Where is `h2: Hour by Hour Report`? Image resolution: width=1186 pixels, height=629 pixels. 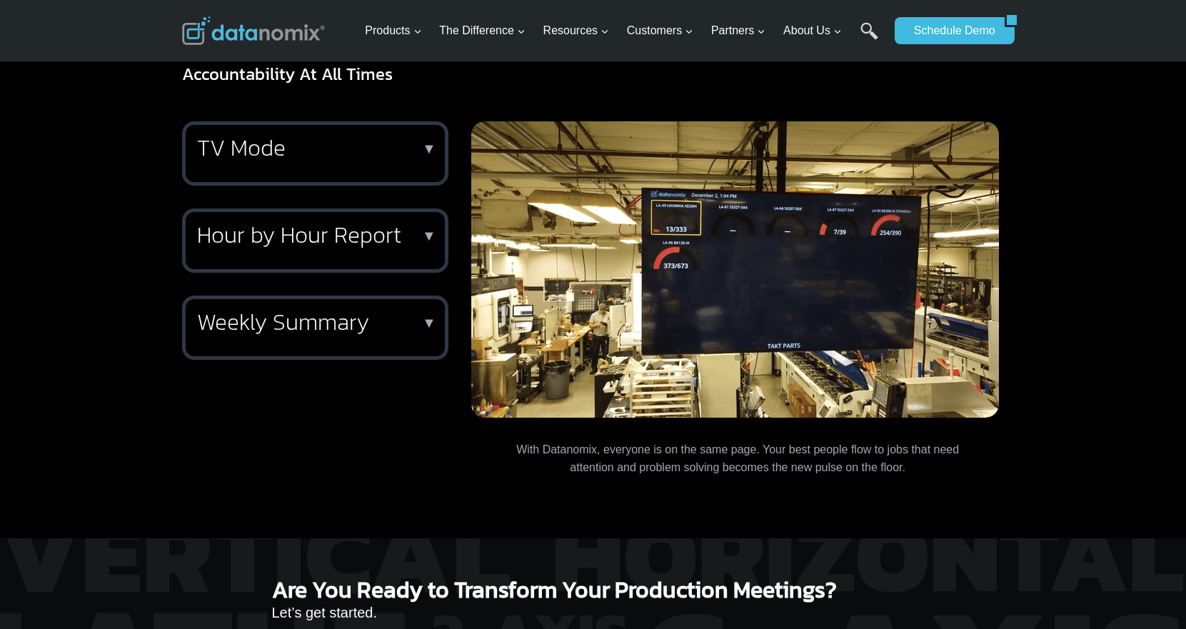 h2: Hour by Hour Report is located at coordinates (312, 235).